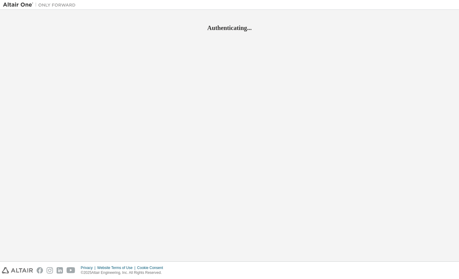 Image resolution: width=459 pixels, height=279 pixels. I want to click on img: linkedin.svg, so click(60, 270).